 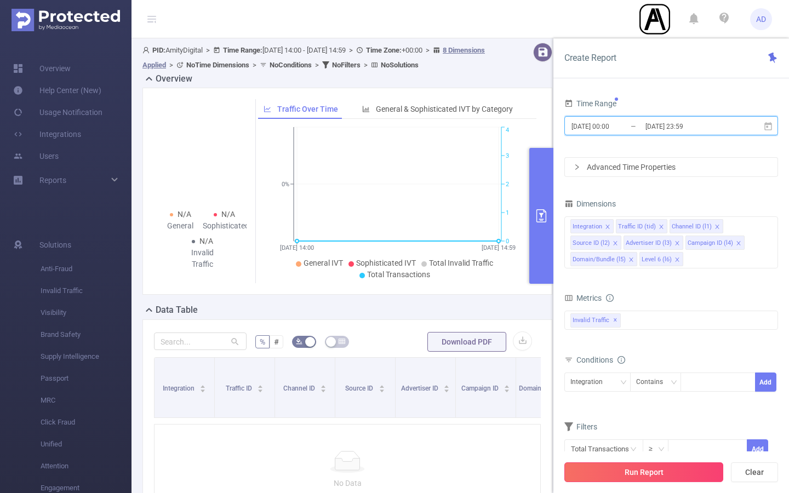 I want to click on h2: Data Table, so click(x=176, y=310).